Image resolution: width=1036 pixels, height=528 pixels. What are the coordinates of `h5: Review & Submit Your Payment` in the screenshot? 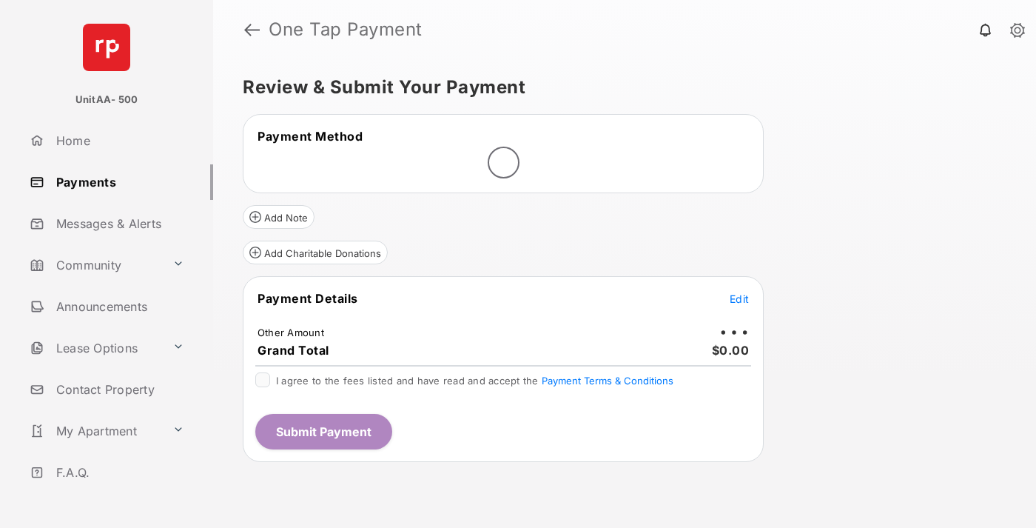 It's located at (619, 87).